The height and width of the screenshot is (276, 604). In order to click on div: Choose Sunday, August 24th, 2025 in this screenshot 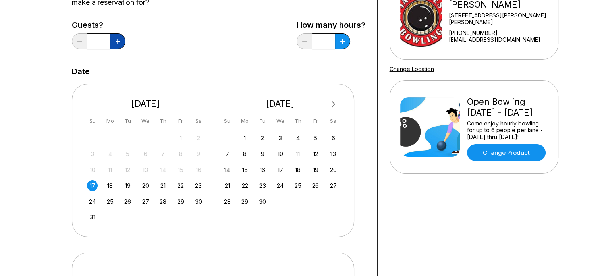, I will do `click(92, 201)`.